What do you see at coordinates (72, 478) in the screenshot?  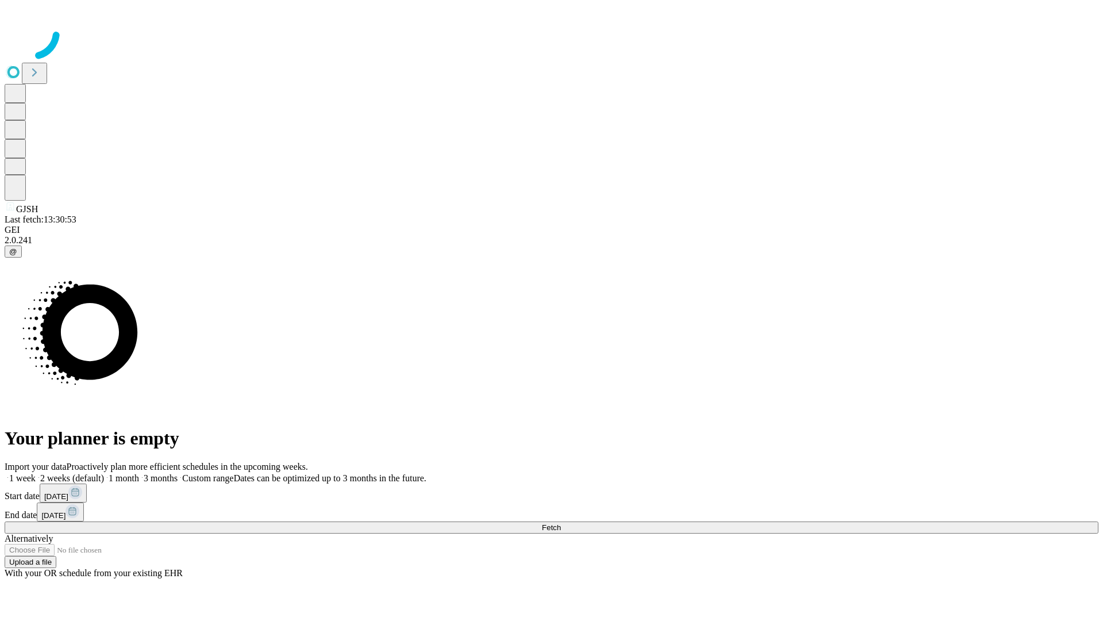 I see `span: 2 weeks (default)` at bounding box center [72, 478].